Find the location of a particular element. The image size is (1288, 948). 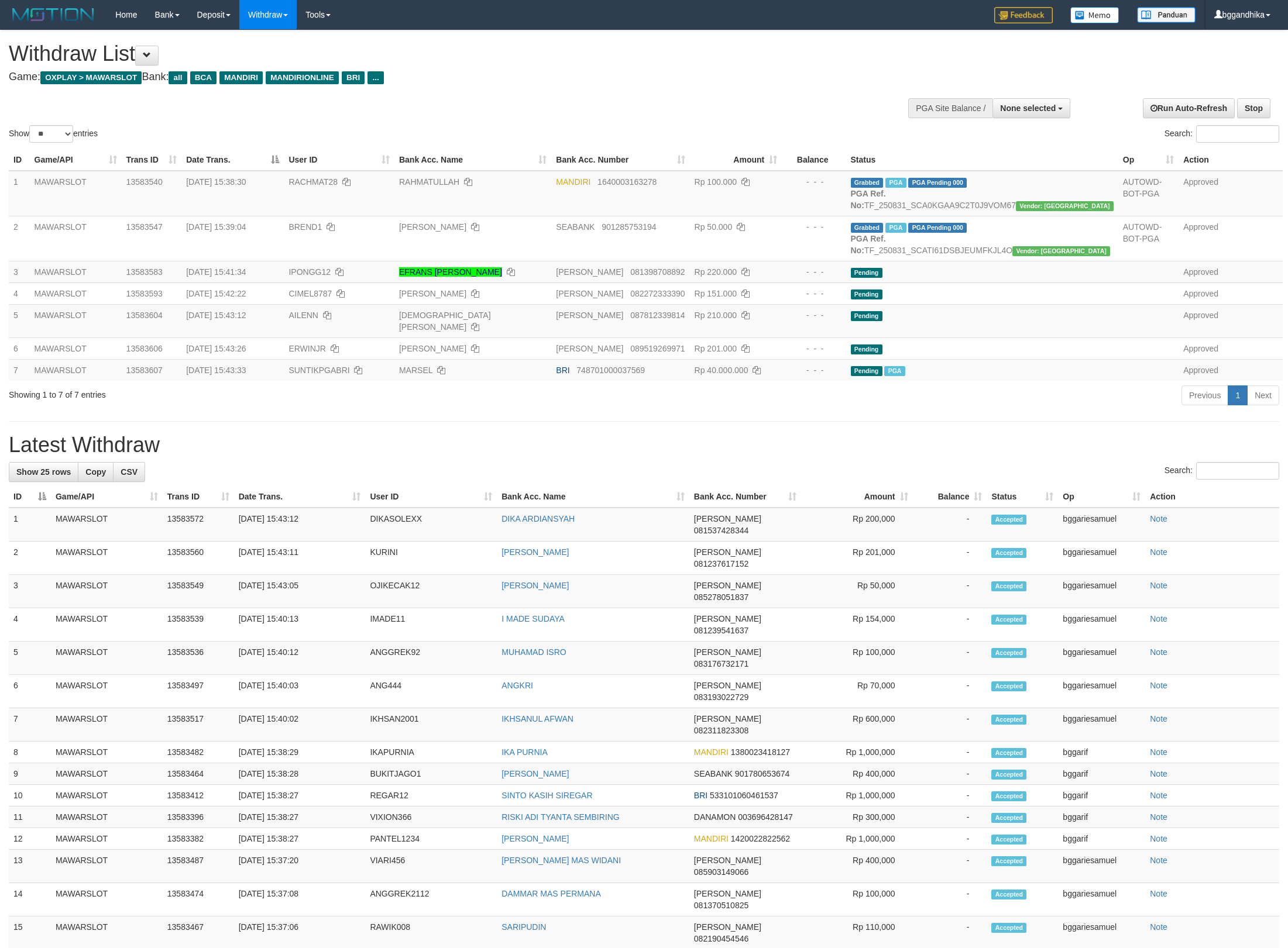

span: Copy 082272333390 to clipboard is located at coordinates (657, 294).